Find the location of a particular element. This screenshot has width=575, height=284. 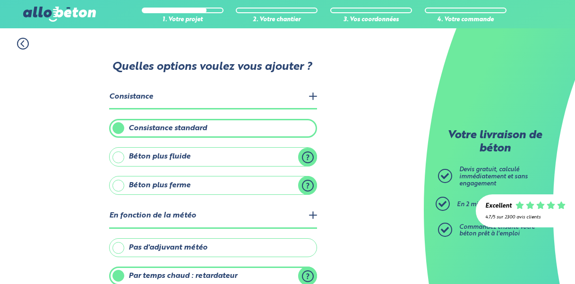

legend: En fonction de la météo is located at coordinates (213, 216).